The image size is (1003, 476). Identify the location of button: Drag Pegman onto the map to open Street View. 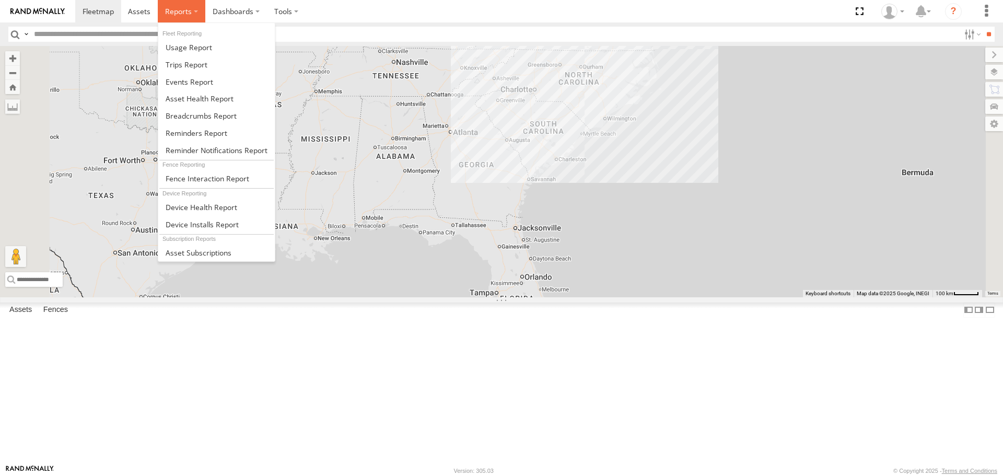
(16, 256).